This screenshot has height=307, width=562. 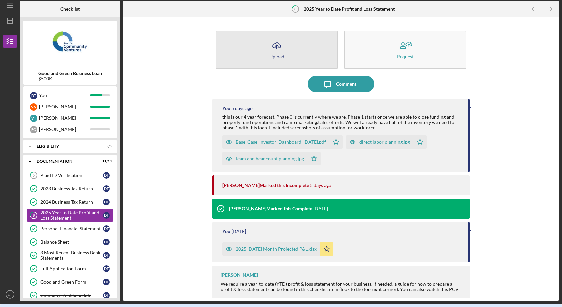 What do you see at coordinates (70, 9) in the screenshot?
I see `b: Checklist` at bounding box center [70, 9].